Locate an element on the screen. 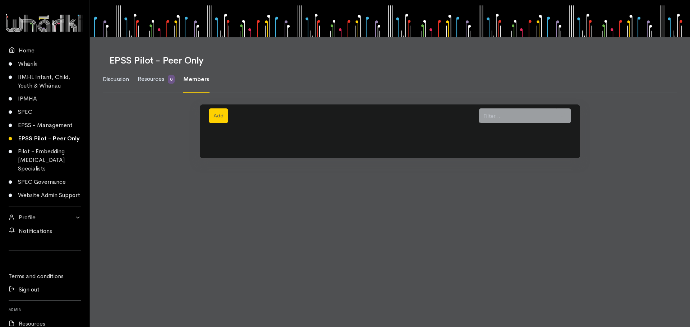 The image size is (690, 327). span: Discussion is located at coordinates (116, 79).